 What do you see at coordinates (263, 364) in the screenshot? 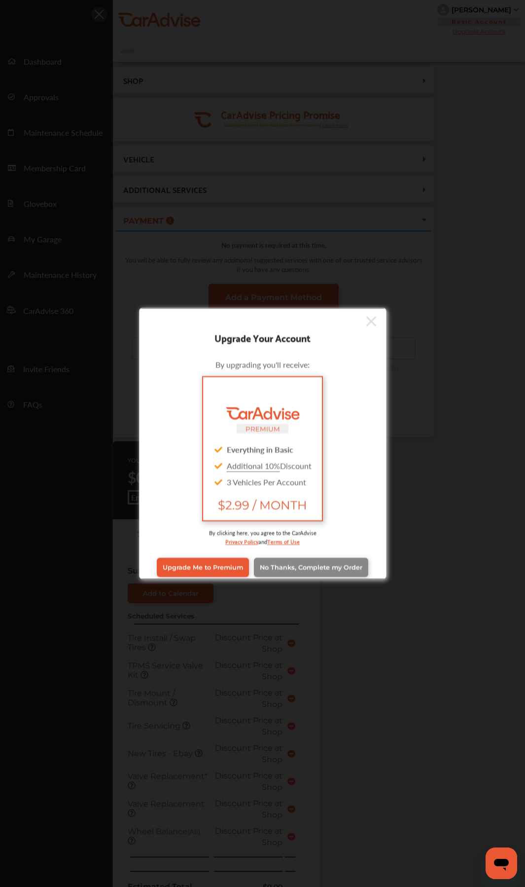
I see `div: By upgrading you'll receive:` at bounding box center [263, 364].